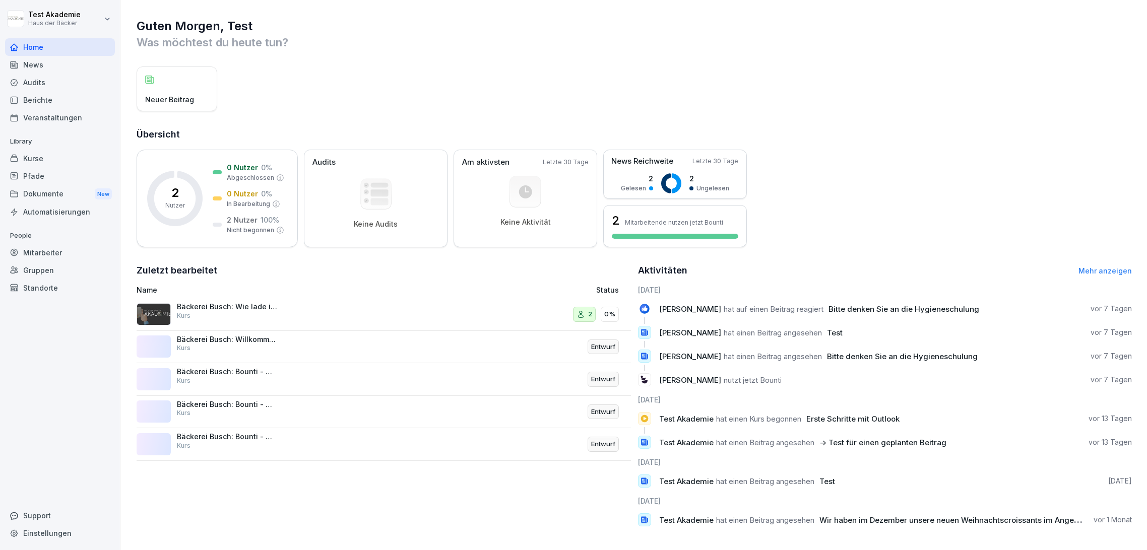 The image size is (1147, 550). I want to click on p: Nutzer, so click(175, 206).